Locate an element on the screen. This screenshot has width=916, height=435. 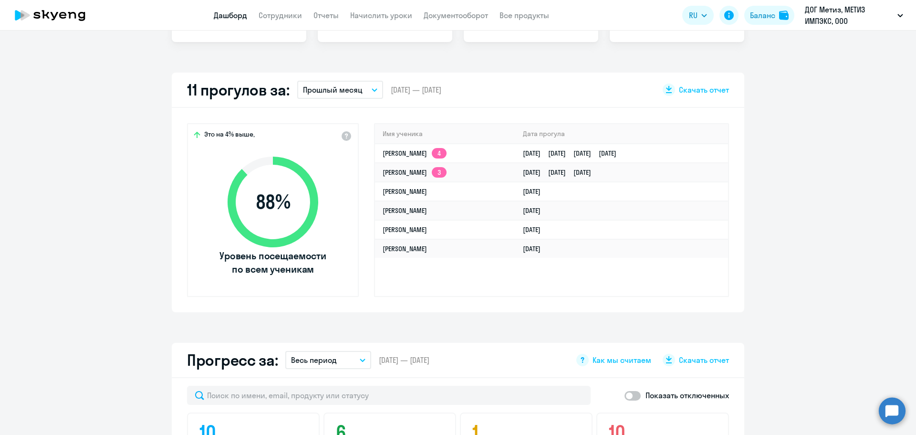
button: Прошлый месяц is located at coordinates (340, 90).